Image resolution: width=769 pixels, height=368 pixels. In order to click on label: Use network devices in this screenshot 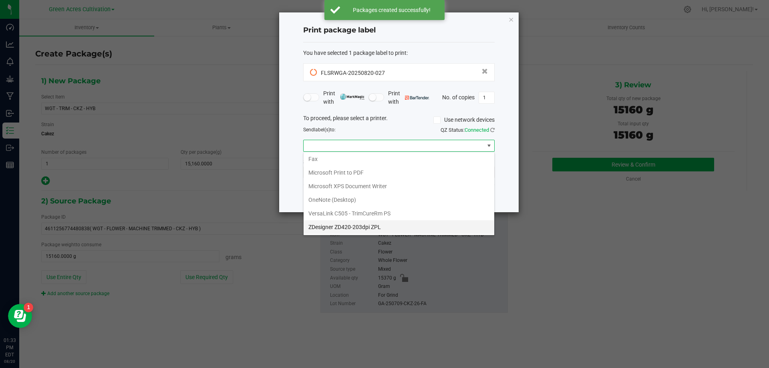, I will do `click(464, 120)`.